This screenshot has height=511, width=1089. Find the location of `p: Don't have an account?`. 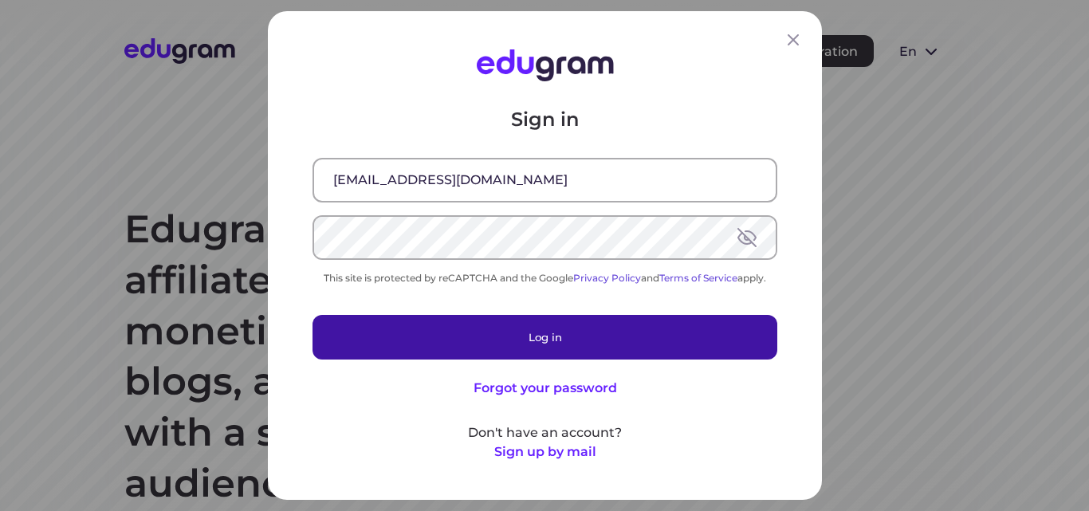

p: Don't have an account? is located at coordinates (545, 433).